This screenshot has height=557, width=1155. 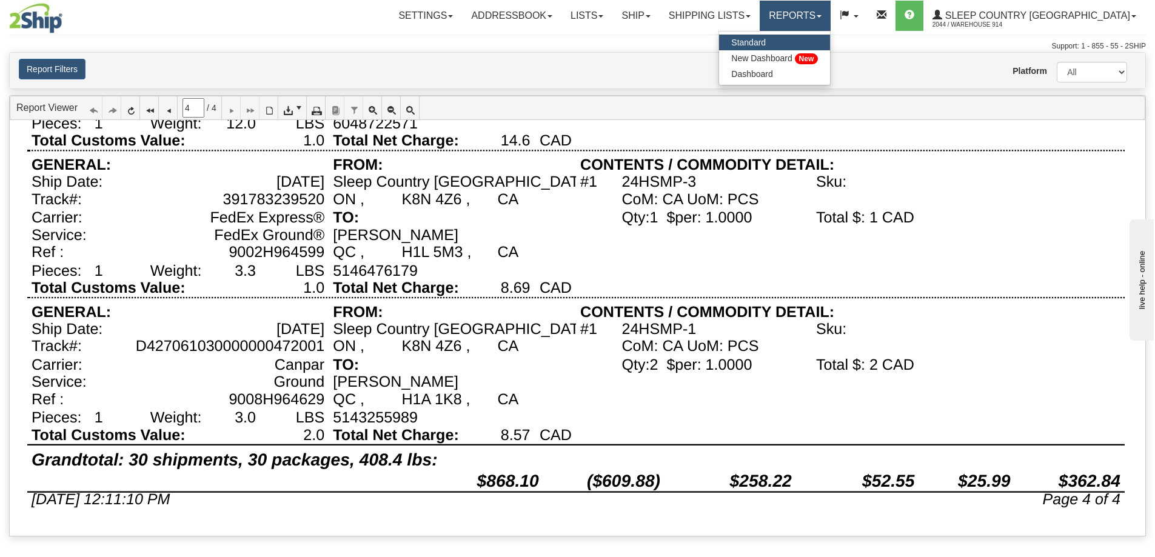 I want to click on a: First Page, so click(x=149, y=108).